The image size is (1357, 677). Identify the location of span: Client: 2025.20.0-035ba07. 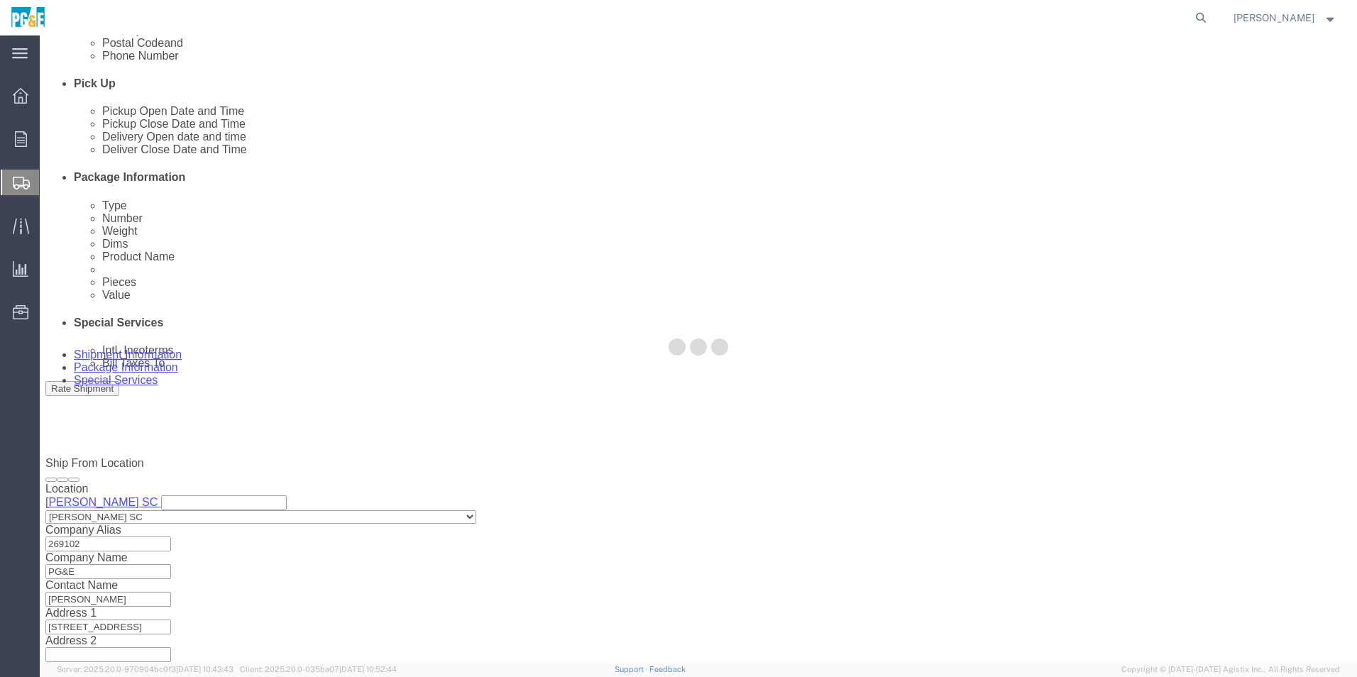
(318, 669).